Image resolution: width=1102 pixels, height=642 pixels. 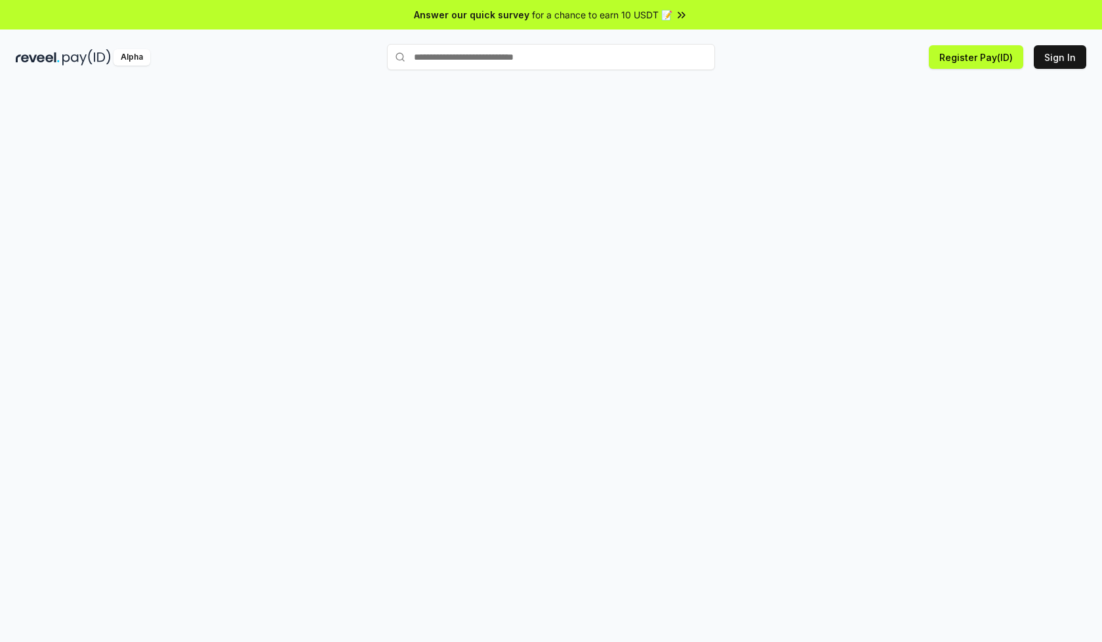 I want to click on button: Sign In, so click(x=1060, y=57).